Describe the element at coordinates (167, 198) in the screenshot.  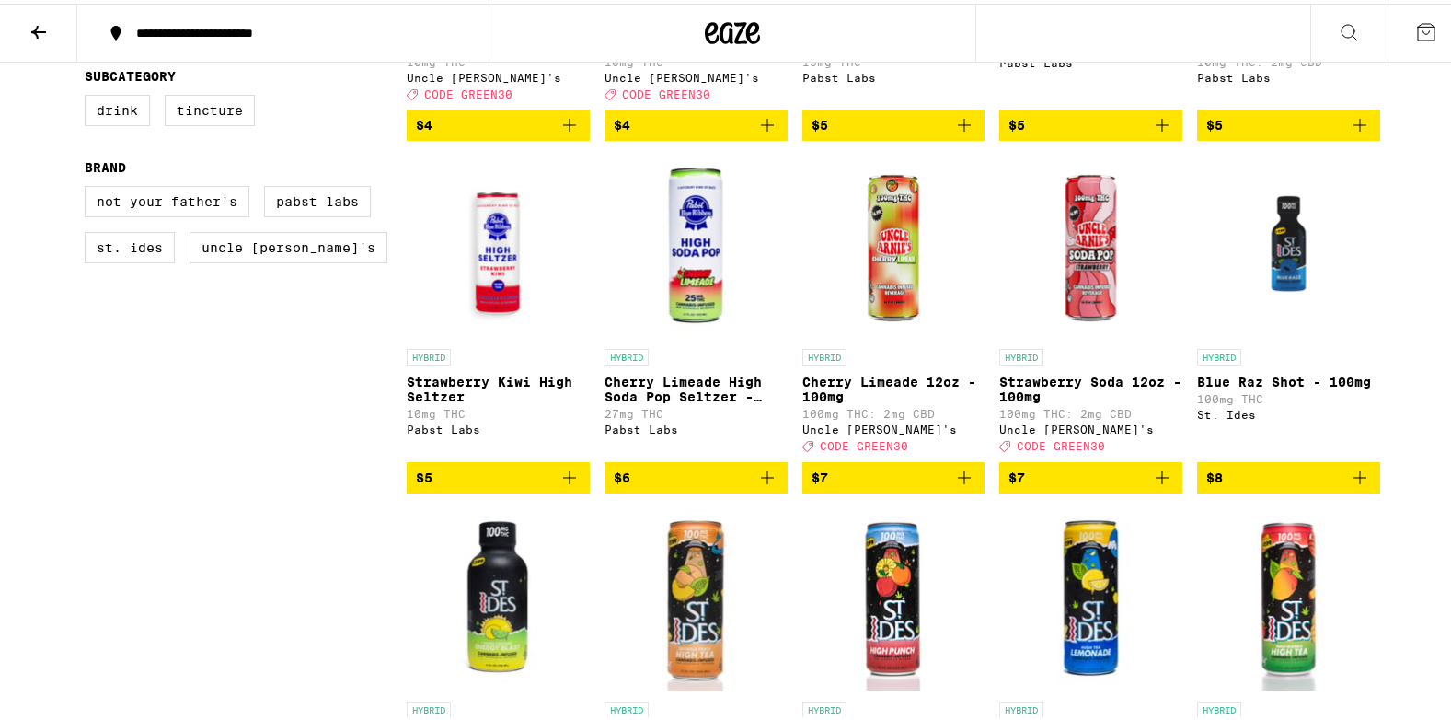
I see `label: Not Your Father's` at that location.